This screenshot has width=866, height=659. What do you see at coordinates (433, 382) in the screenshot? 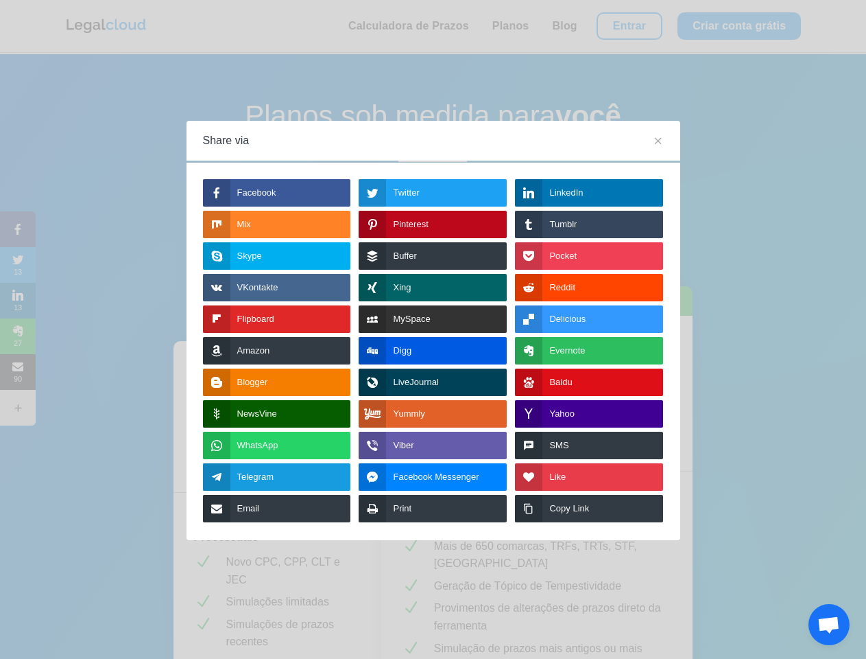
I see `a: LiveJournal` at bounding box center [433, 382].